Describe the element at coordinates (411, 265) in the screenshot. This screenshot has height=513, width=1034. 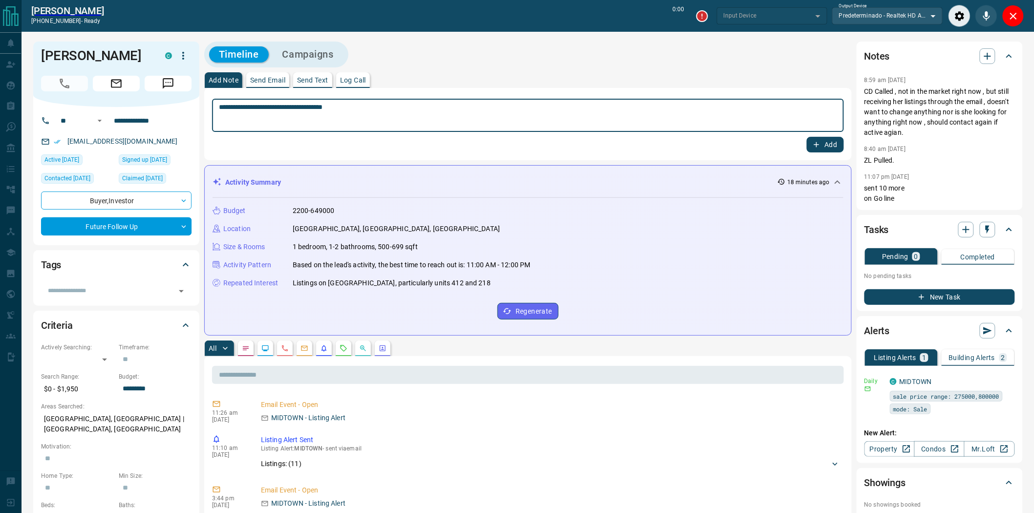
I see `p: Based on the lead's activity, the best time to reach out is: 11:00 AM - 12:00 PM` at that location.